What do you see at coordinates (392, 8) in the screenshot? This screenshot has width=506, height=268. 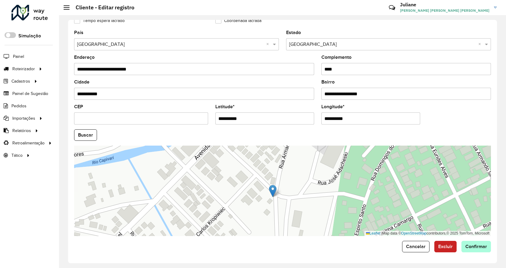 I see `a: Contato Rápido` at bounding box center [392, 8].